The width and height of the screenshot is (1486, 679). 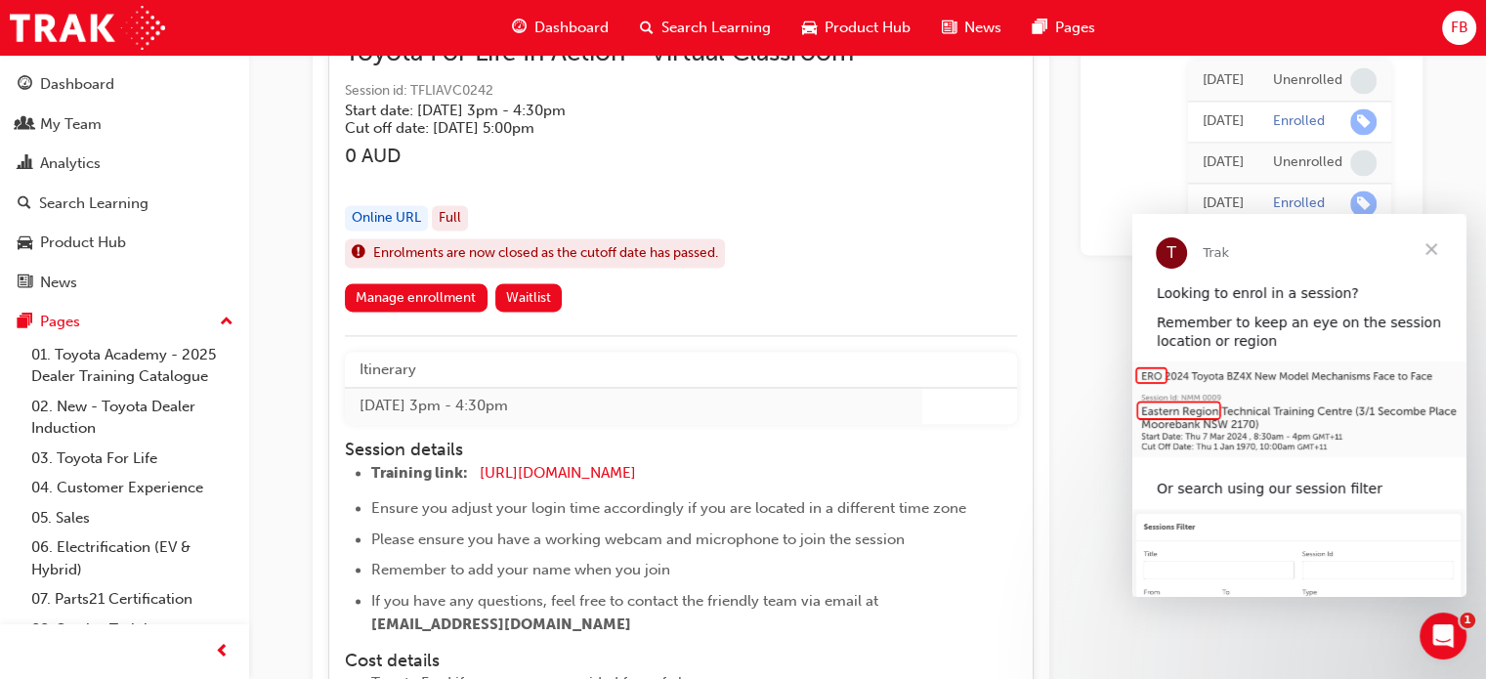 I want to click on span: Waitlist, so click(x=529, y=297).